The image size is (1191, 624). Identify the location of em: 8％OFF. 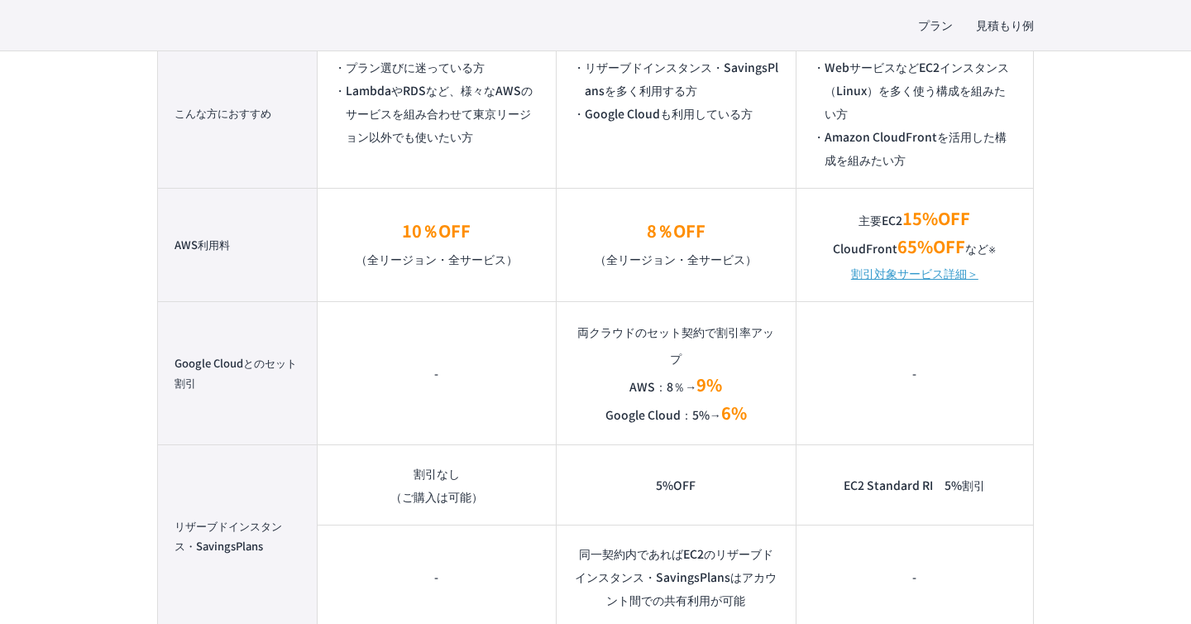
(676, 230).